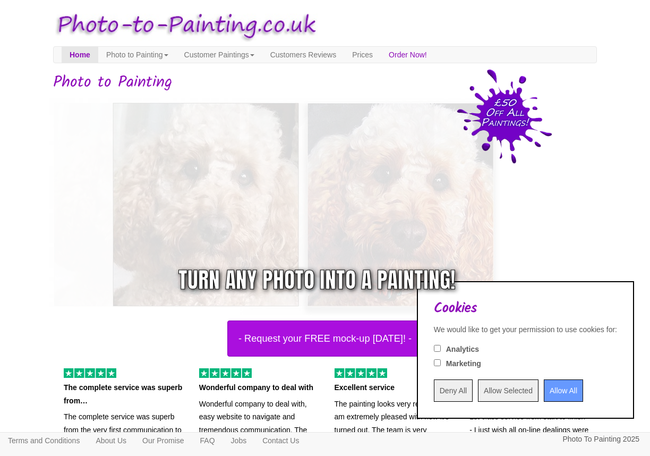  Describe the element at coordinates (111, 440) in the screenshot. I see `a: About Us` at that location.